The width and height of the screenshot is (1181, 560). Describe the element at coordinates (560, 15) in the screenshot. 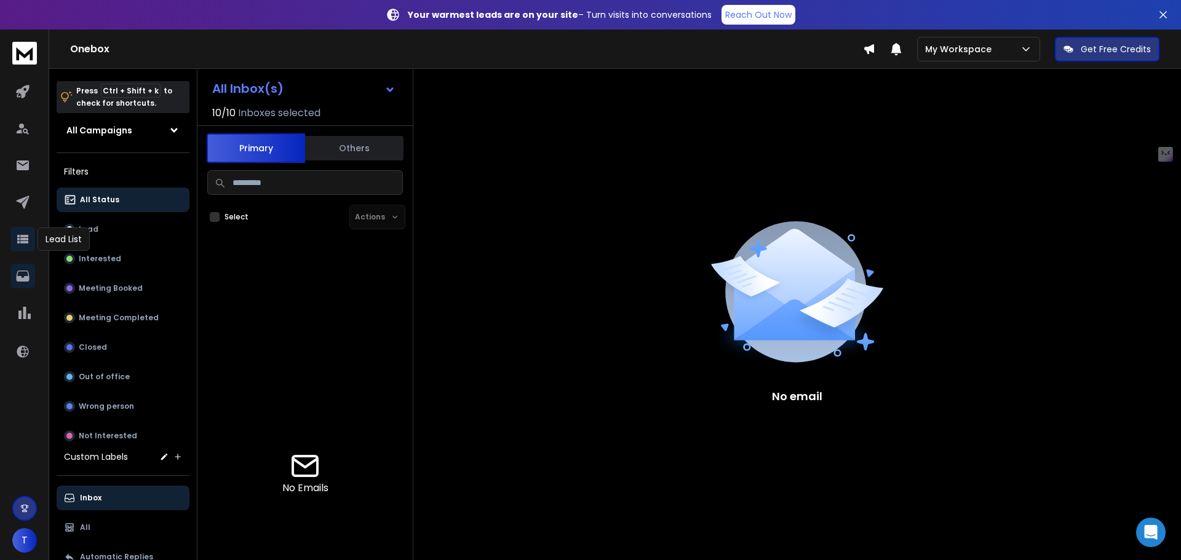

I see `p: – Turn visits into conversations` at that location.